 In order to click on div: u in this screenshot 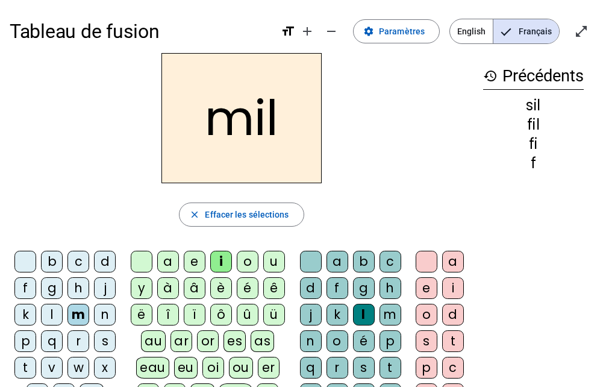, I will do `click(274, 261)`.